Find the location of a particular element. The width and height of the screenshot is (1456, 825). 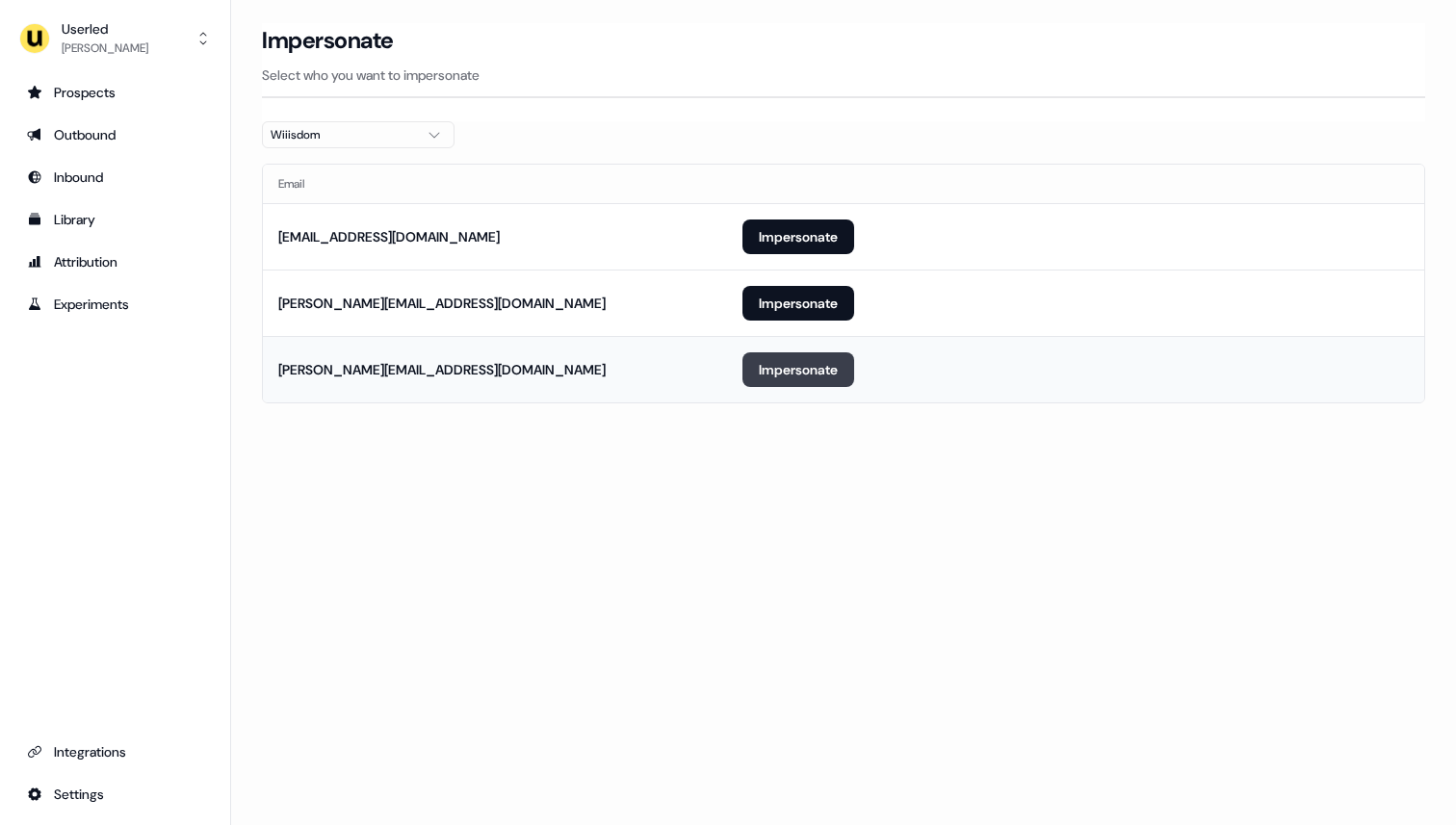

a: Go to attribution is located at coordinates (114, 262).